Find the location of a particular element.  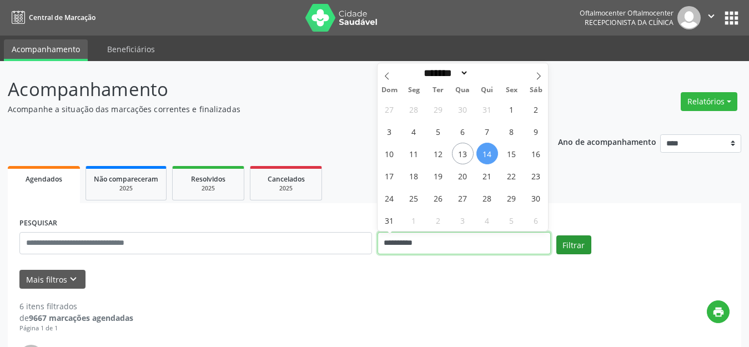

button: Mais filtroskeyboard_arrow_down is located at coordinates (52, 279).